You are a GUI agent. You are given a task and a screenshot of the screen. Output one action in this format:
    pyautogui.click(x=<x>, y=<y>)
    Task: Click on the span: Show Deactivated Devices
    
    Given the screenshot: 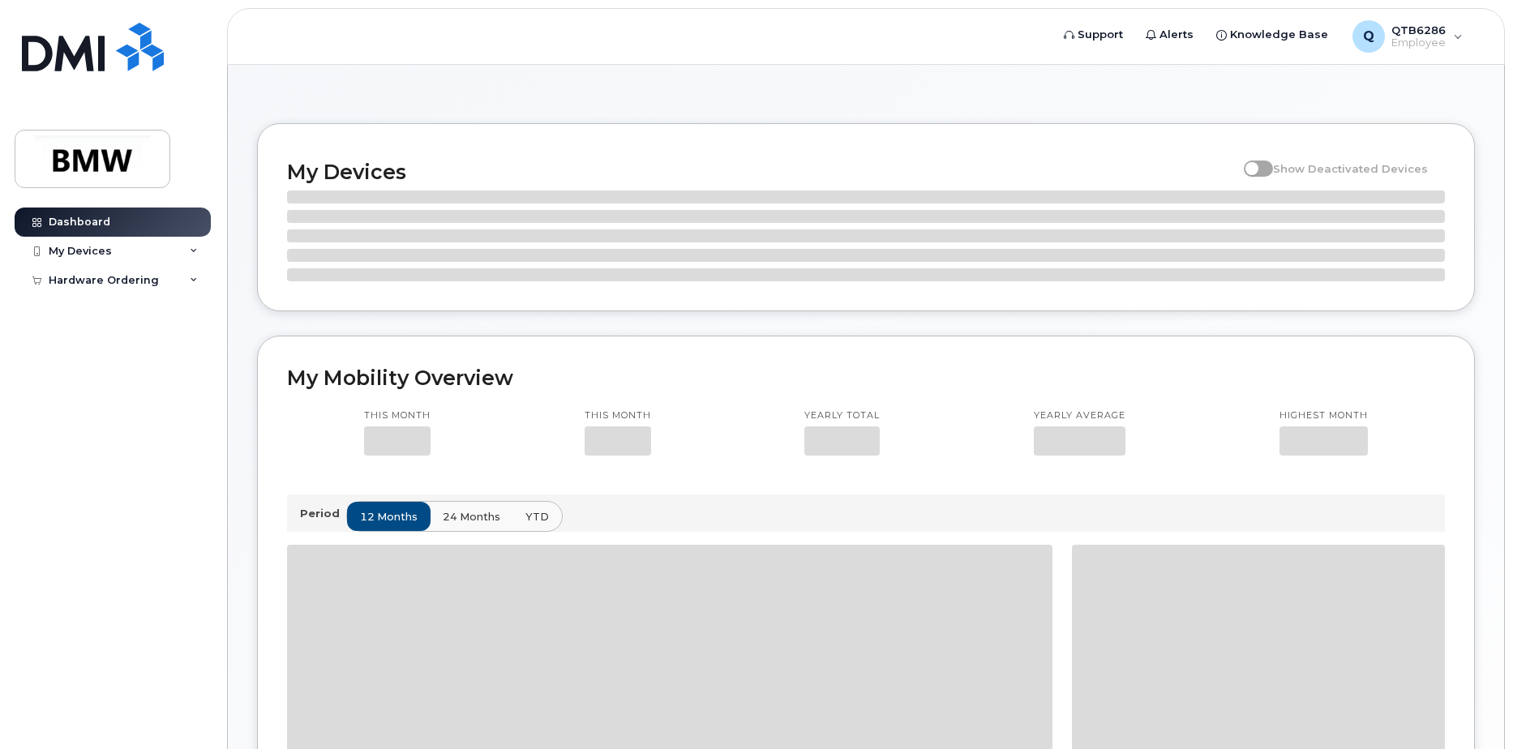 What is the action you would take?
    pyautogui.click(x=1350, y=169)
    